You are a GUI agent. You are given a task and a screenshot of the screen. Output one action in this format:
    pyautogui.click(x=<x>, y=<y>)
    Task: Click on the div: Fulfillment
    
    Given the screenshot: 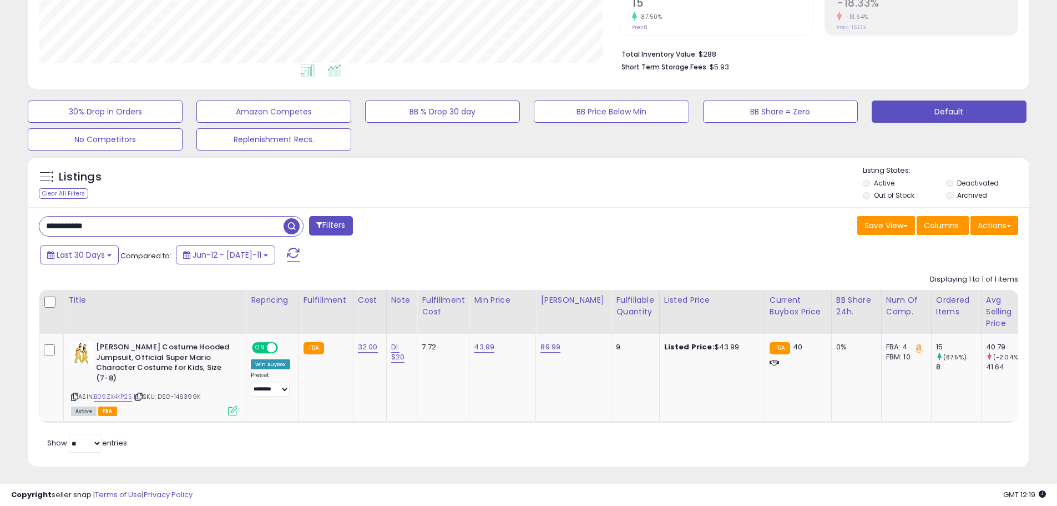 What is the action you would take?
    pyautogui.click(x=326, y=300)
    